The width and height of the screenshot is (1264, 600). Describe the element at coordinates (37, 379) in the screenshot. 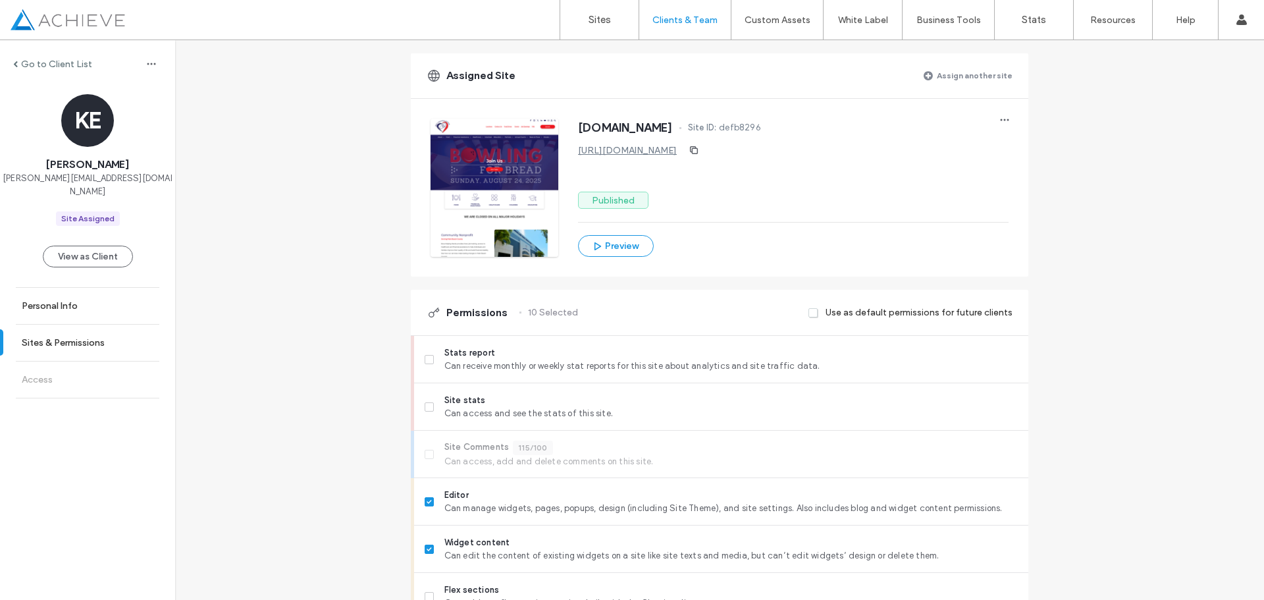

I see `label: Access` at that location.